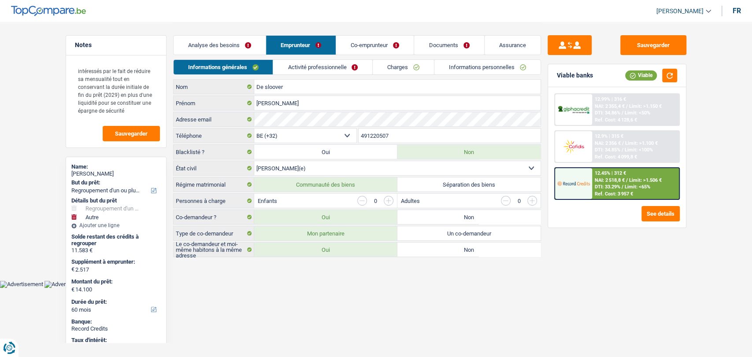 The image size is (752, 357). Describe the element at coordinates (645, 180) in the screenshot. I see `span: Limit: >1.506 €` at that location.